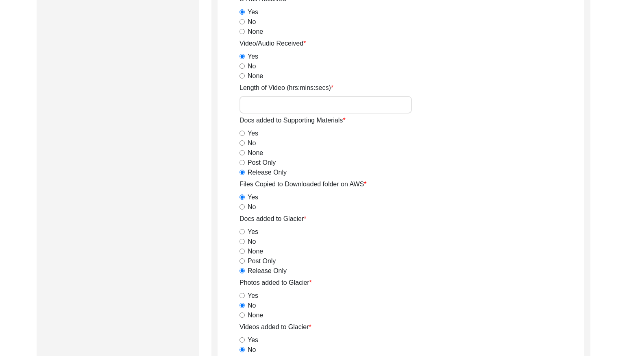 The width and height of the screenshot is (627, 356). What do you see at coordinates (275, 327) in the screenshot?
I see `label: Videos added to Glacier` at bounding box center [275, 327].